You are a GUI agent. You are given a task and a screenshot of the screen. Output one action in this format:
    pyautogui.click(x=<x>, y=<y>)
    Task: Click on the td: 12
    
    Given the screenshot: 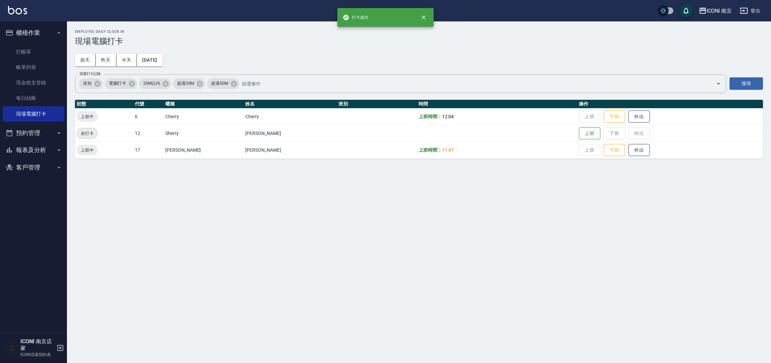 What is the action you would take?
    pyautogui.click(x=148, y=133)
    